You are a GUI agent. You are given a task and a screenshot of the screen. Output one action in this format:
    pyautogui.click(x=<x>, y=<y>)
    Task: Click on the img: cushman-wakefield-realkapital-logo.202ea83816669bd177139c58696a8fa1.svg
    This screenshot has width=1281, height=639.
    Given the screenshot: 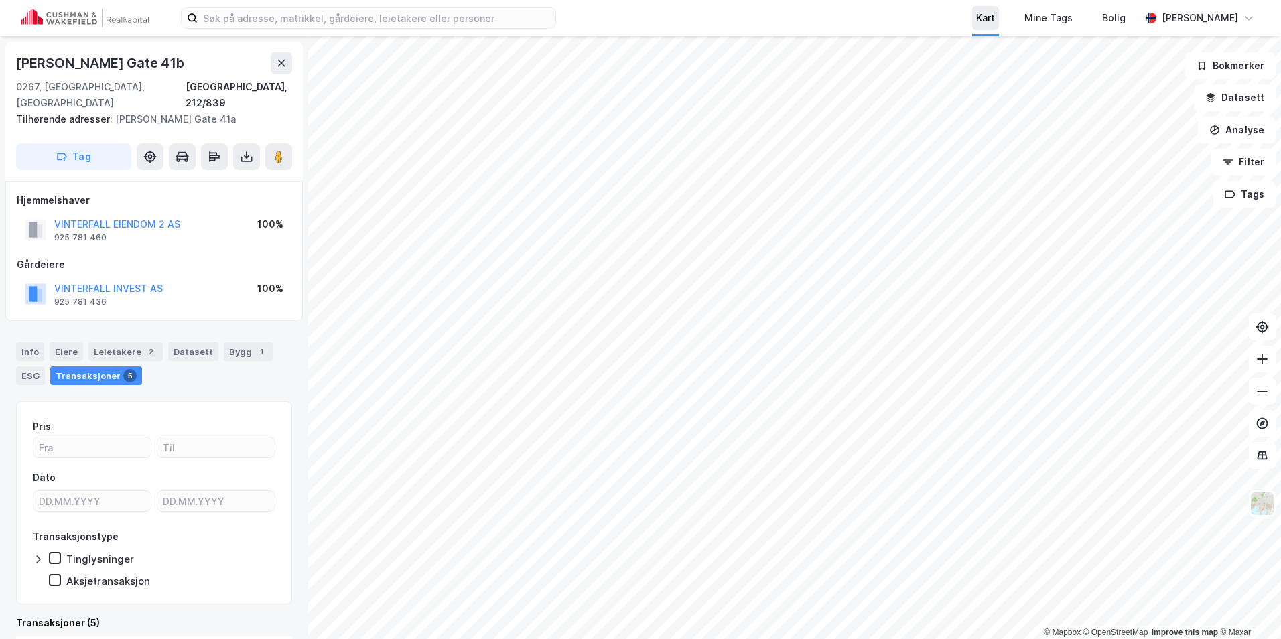 What is the action you would take?
    pyautogui.click(x=85, y=18)
    